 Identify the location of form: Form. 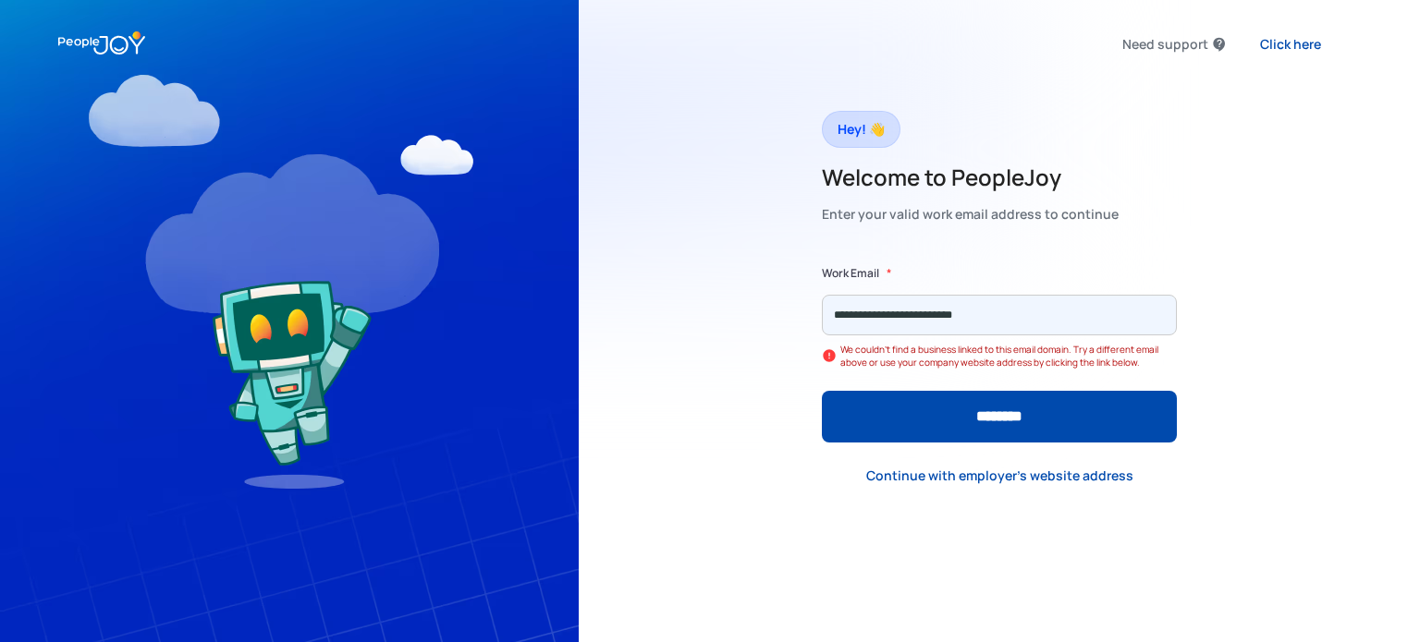
(999, 353).